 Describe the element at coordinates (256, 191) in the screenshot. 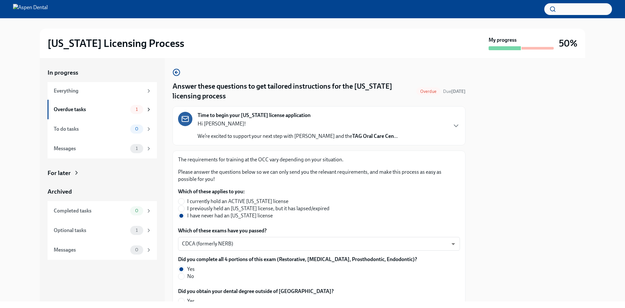

I see `label: Which of these applies to you:` at that location.